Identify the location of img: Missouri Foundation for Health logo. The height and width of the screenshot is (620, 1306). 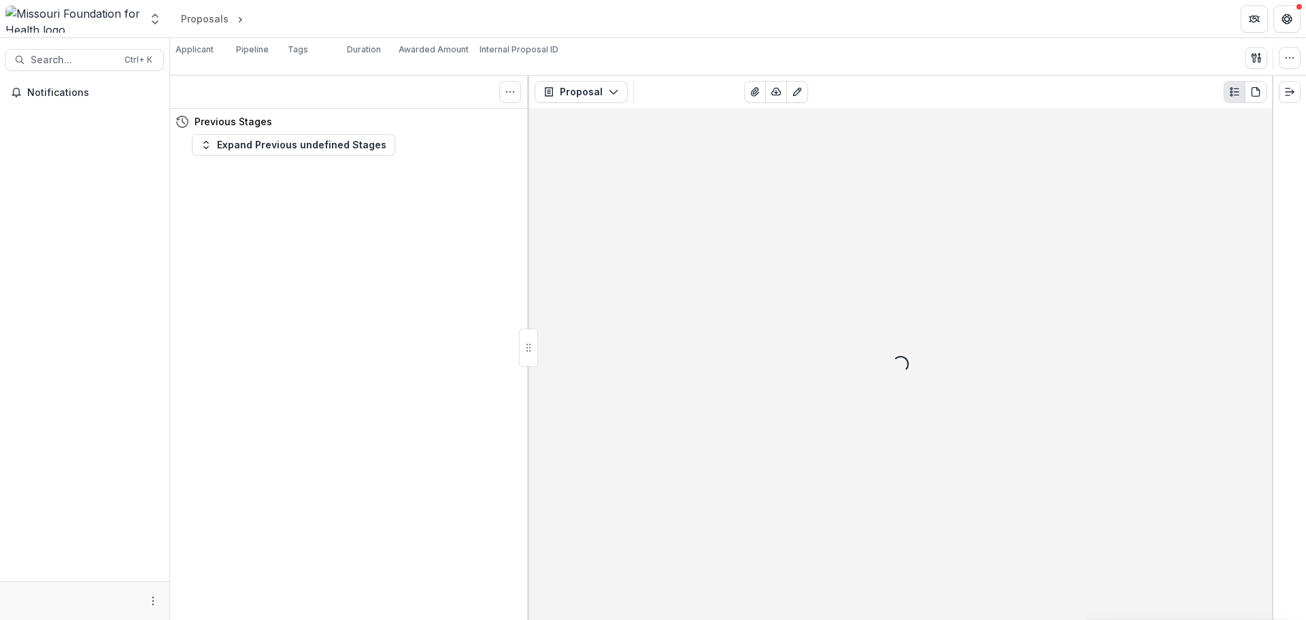
(73, 19).